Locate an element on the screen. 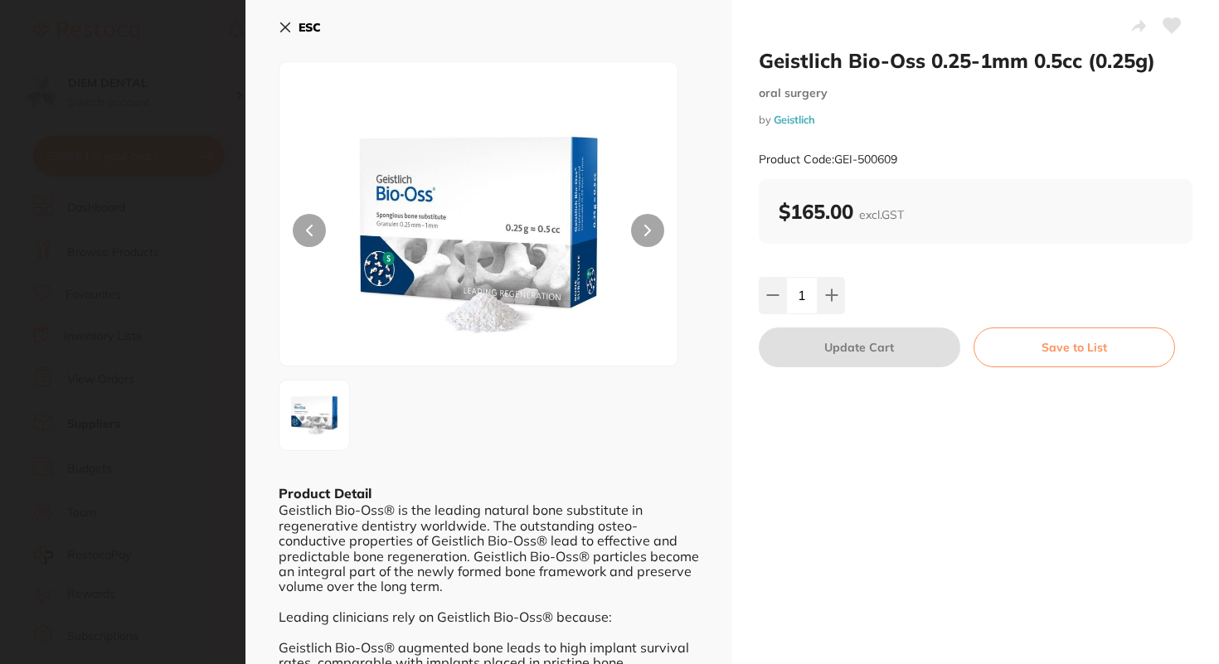 This screenshot has width=1219, height=664. small: oral surgery is located at coordinates (975, 93).